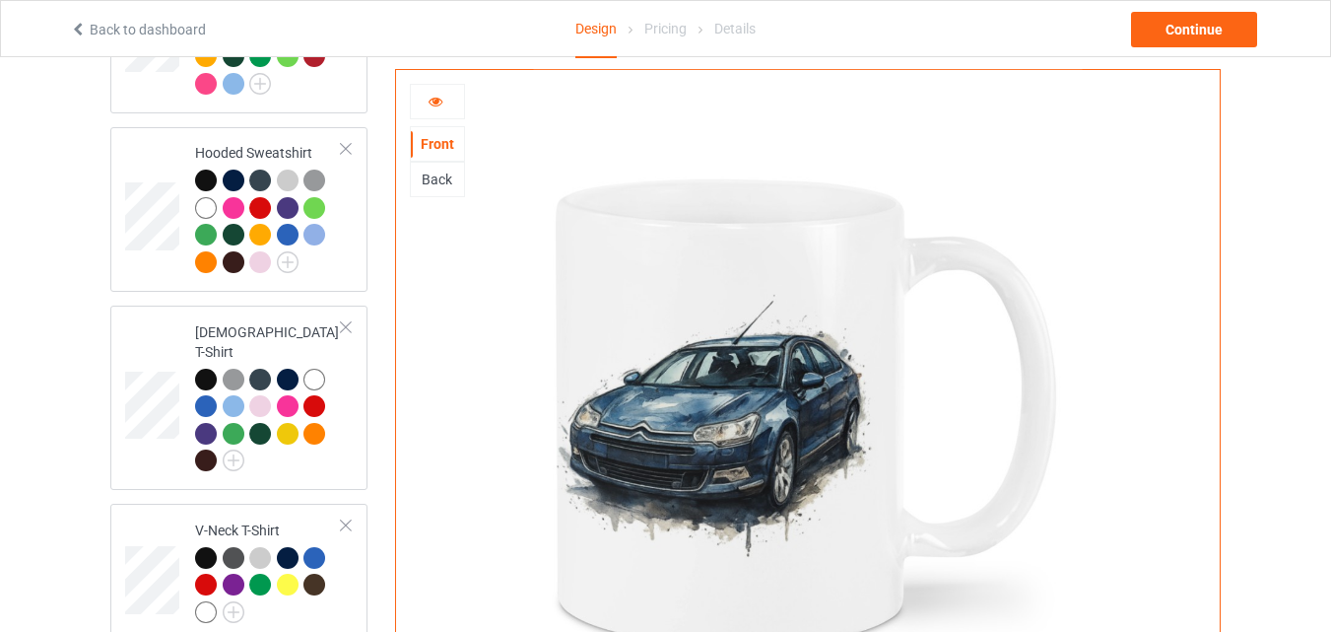  I want to click on div: Design, so click(596, 30).